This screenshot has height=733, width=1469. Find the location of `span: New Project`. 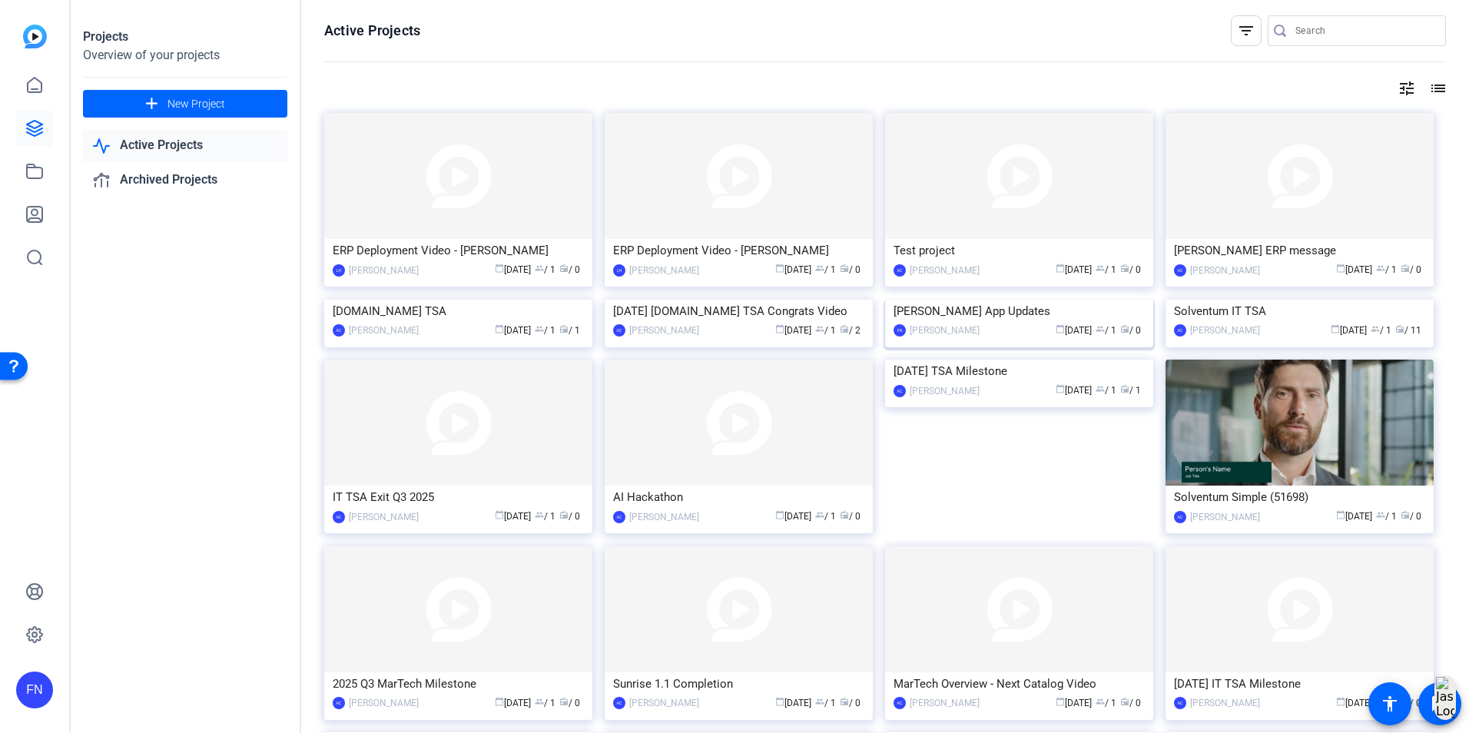

span: New Project is located at coordinates (196, 104).